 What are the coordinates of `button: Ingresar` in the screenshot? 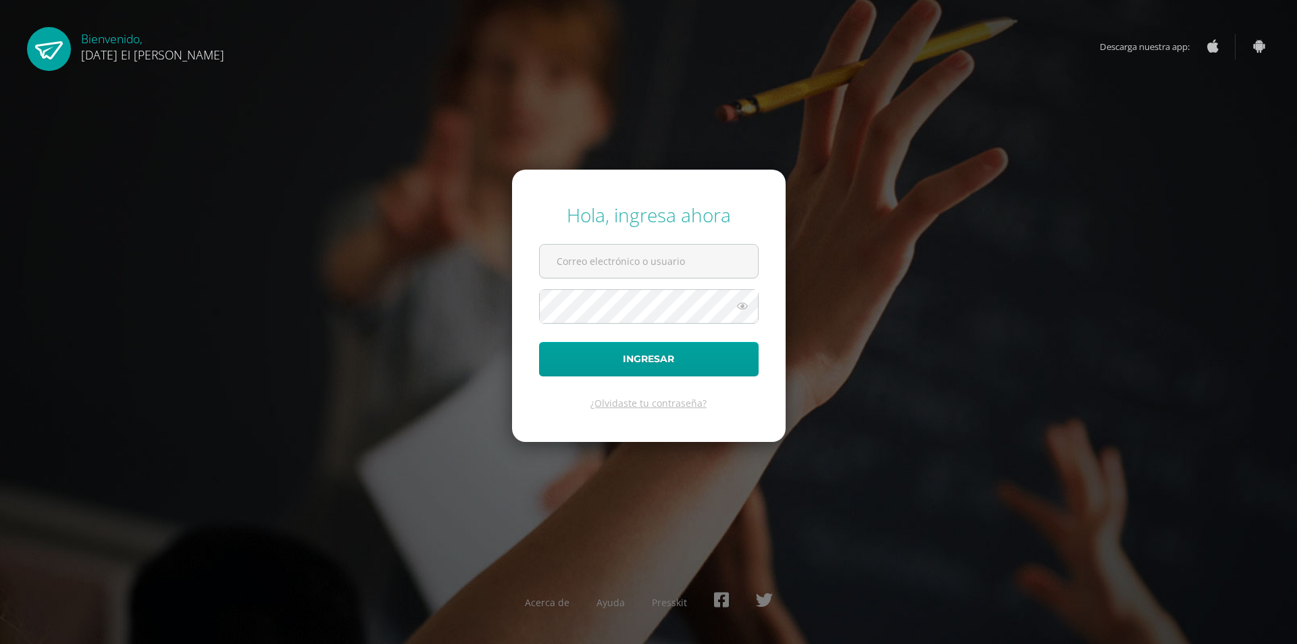 It's located at (648, 359).